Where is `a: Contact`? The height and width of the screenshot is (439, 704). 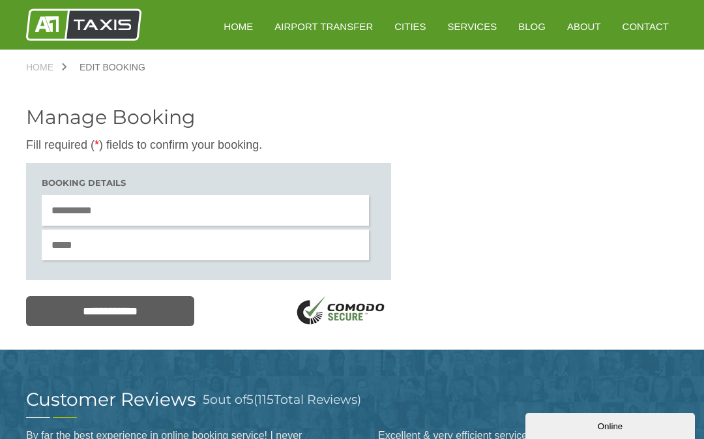 a: Contact is located at coordinates (645, 26).